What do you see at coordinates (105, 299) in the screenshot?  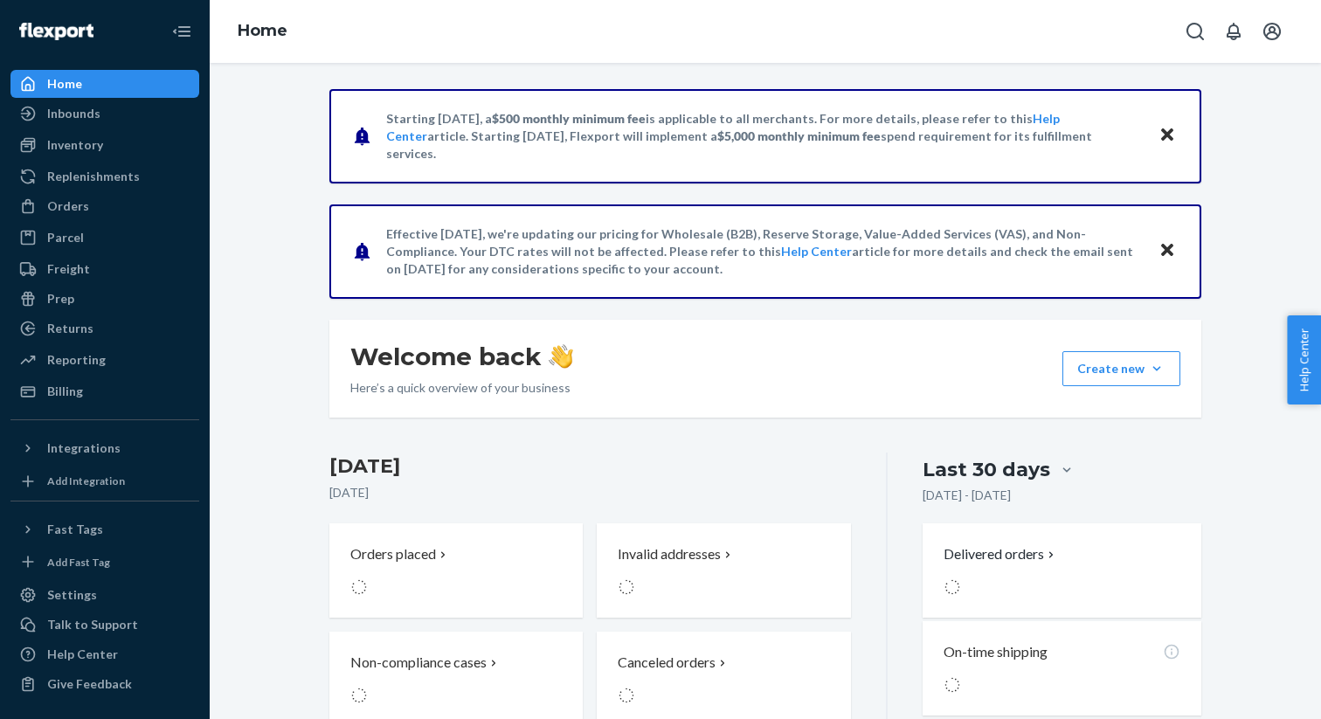 I see `a: Prep` at bounding box center [105, 299].